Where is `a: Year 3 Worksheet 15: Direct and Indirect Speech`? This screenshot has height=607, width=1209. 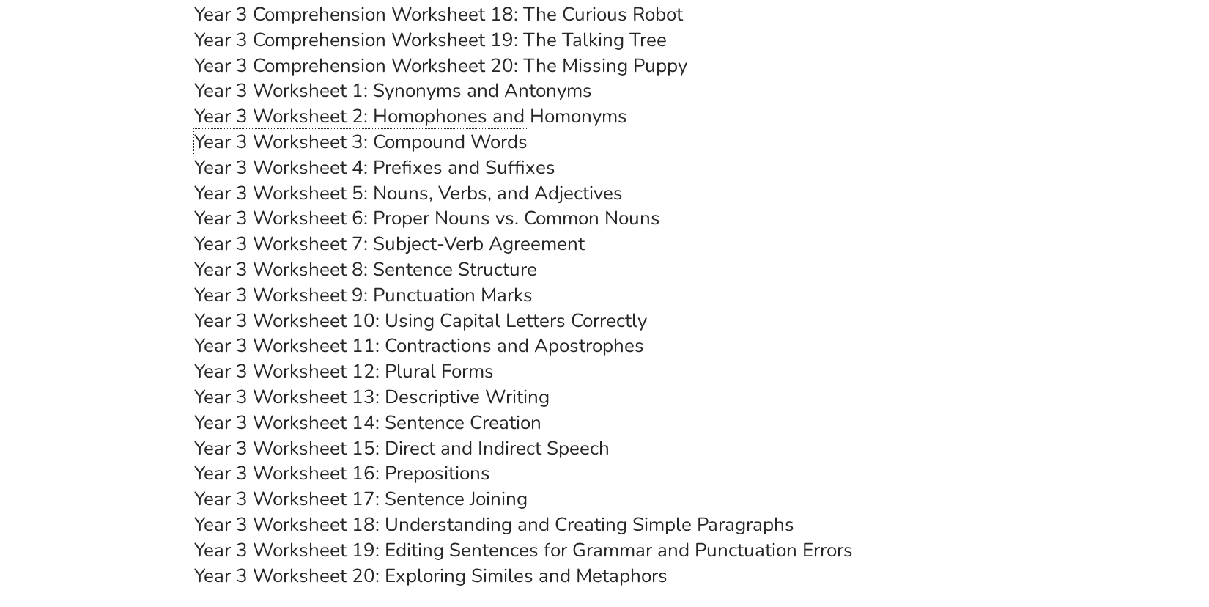 a: Year 3 Worksheet 15: Direct and Indirect Speech is located at coordinates (401, 448).